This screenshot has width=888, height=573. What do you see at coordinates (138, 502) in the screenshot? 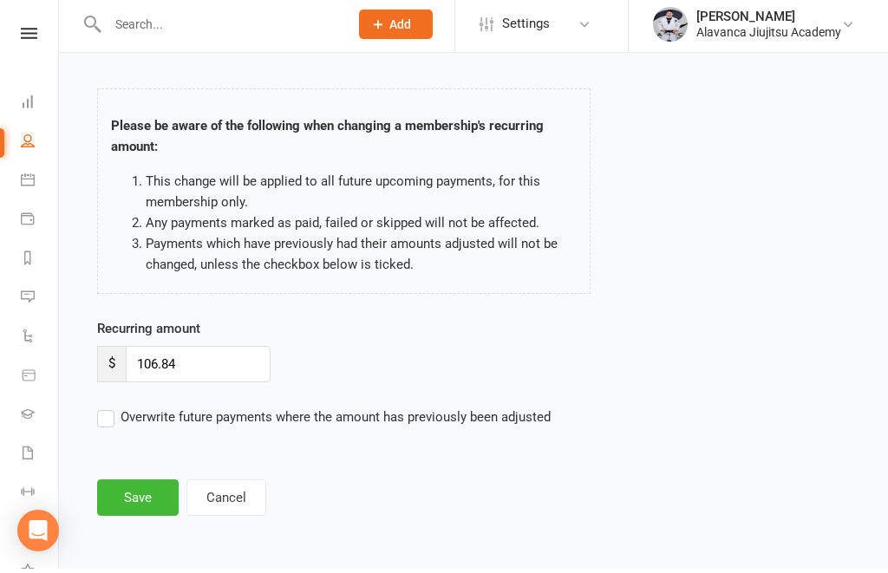
I see `button: Save` at bounding box center [138, 502].